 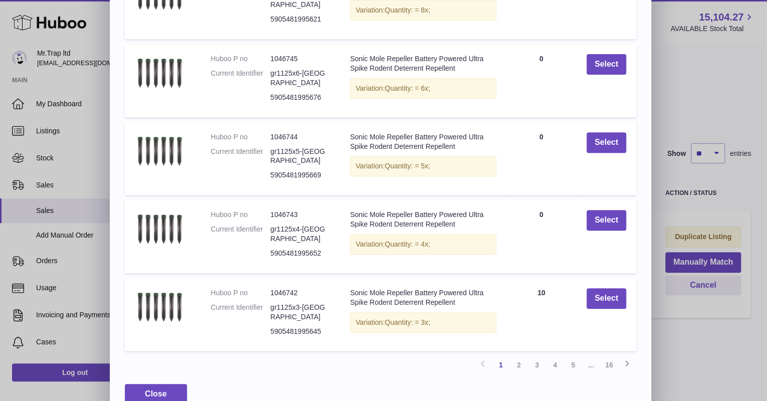 What do you see at coordinates (407, 244) in the screenshot?
I see `span: Quantity: = 4x;` at bounding box center [407, 244].